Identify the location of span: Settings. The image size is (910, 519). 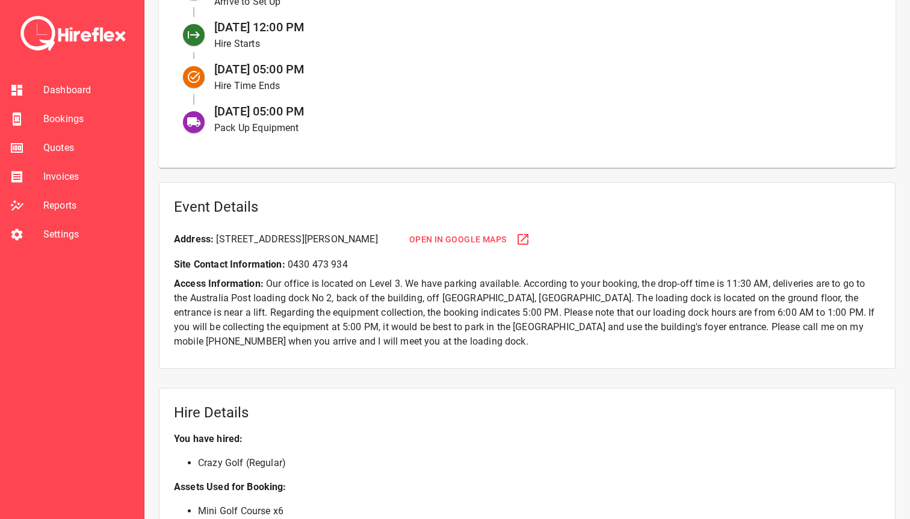
(88, 235).